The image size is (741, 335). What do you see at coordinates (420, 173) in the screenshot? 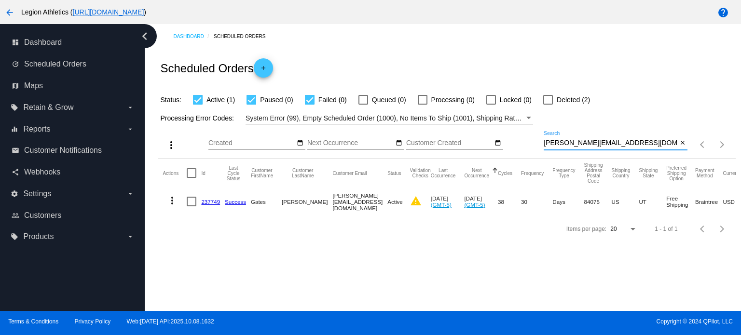
I see `mat-header-cell: Validation Checks` at bounding box center [420, 173].